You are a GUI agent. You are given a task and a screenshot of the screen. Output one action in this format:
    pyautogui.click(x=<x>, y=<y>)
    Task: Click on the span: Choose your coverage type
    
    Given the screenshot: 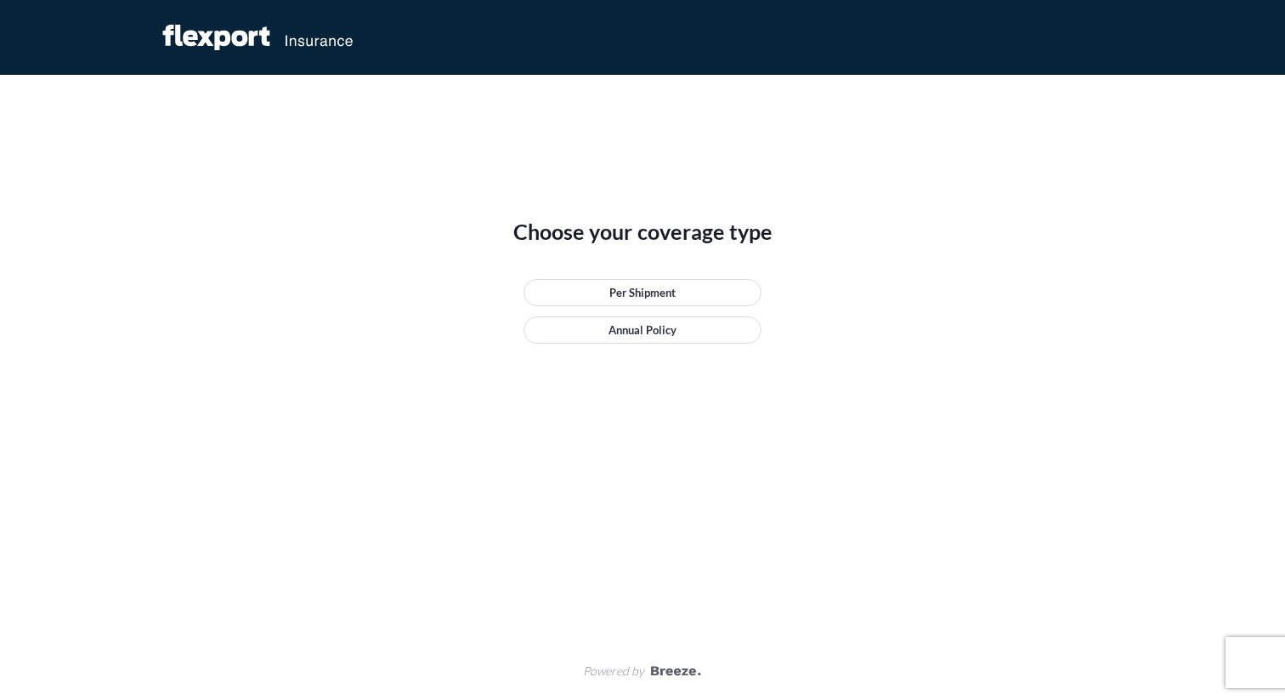 What is the action you would take?
    pyautogui.click(x=643, y=231)
    